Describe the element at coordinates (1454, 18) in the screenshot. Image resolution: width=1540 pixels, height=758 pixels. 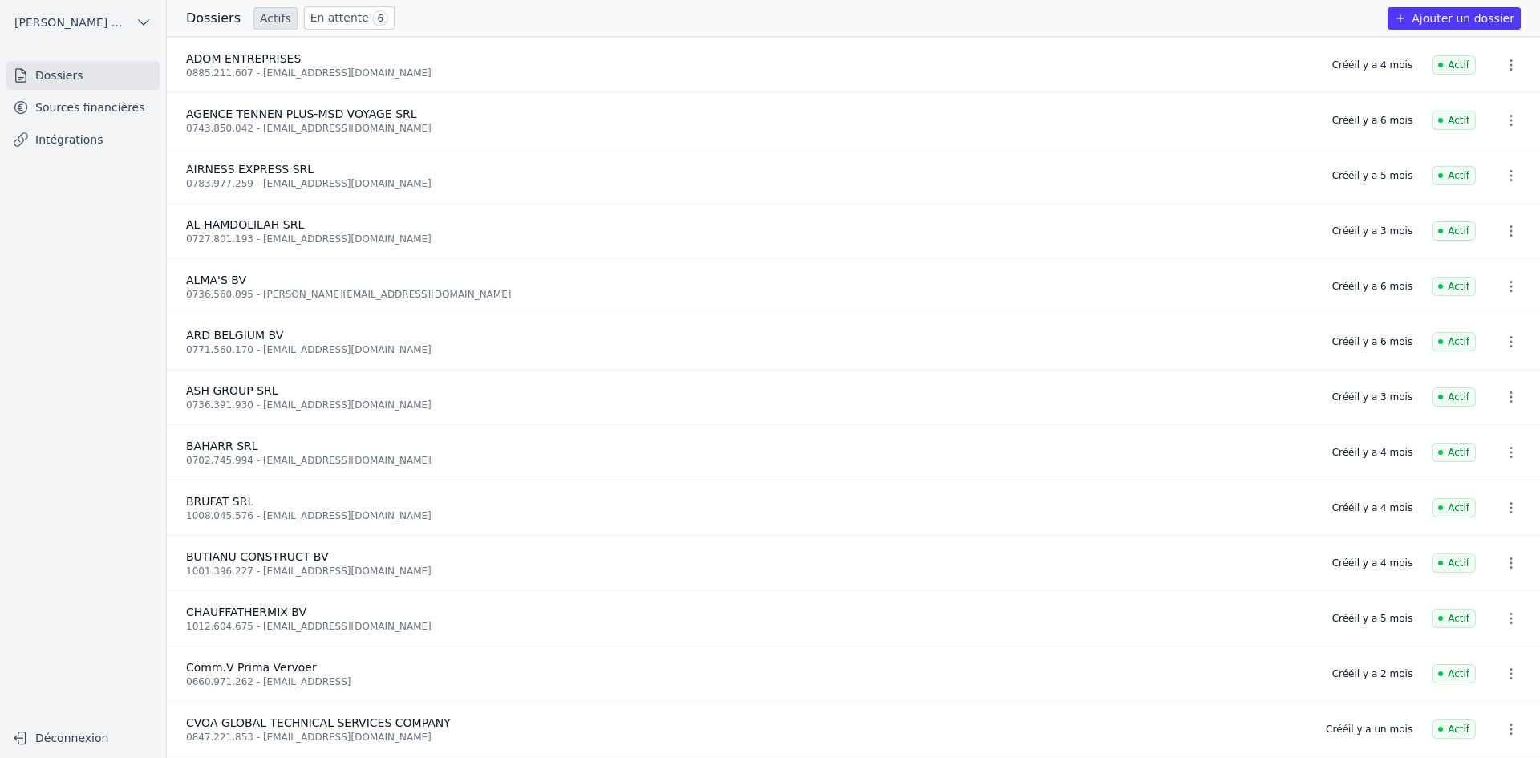
I see `button: Ajouter un dossier` at that location.